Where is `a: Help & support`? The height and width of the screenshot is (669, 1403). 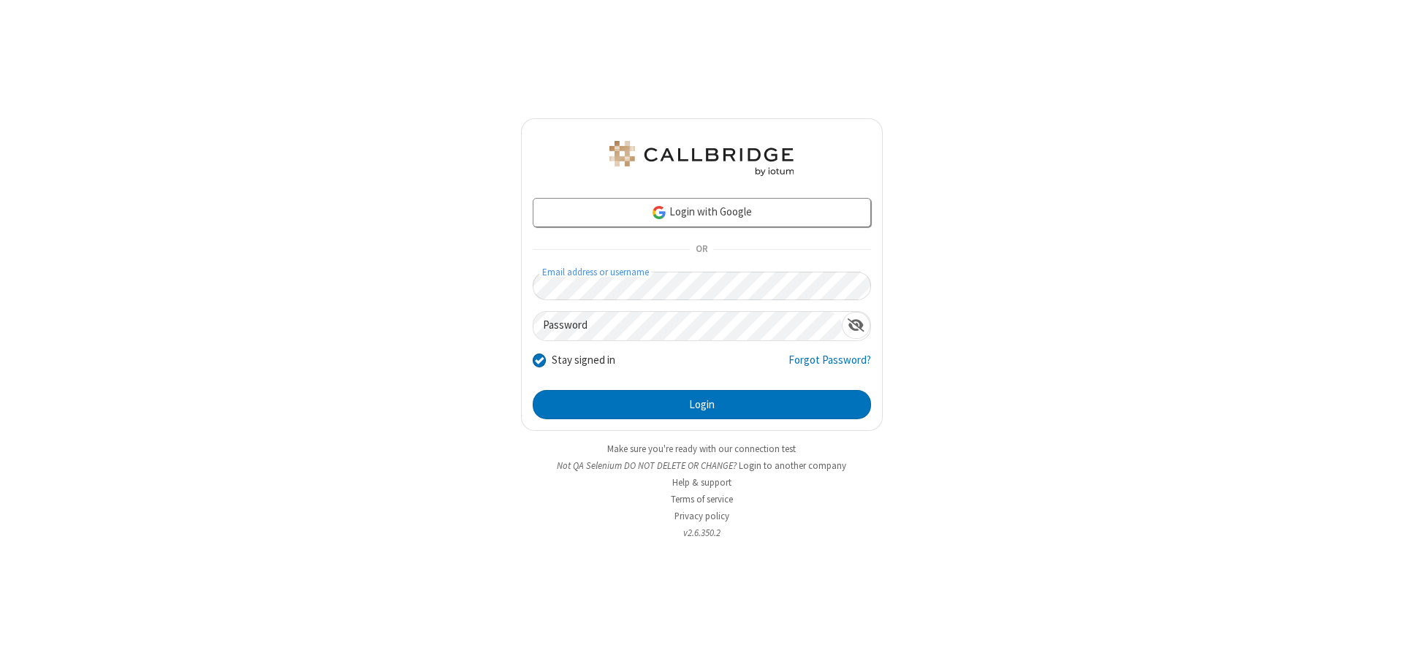
a: Help & support is located at coordinates (702, 482).